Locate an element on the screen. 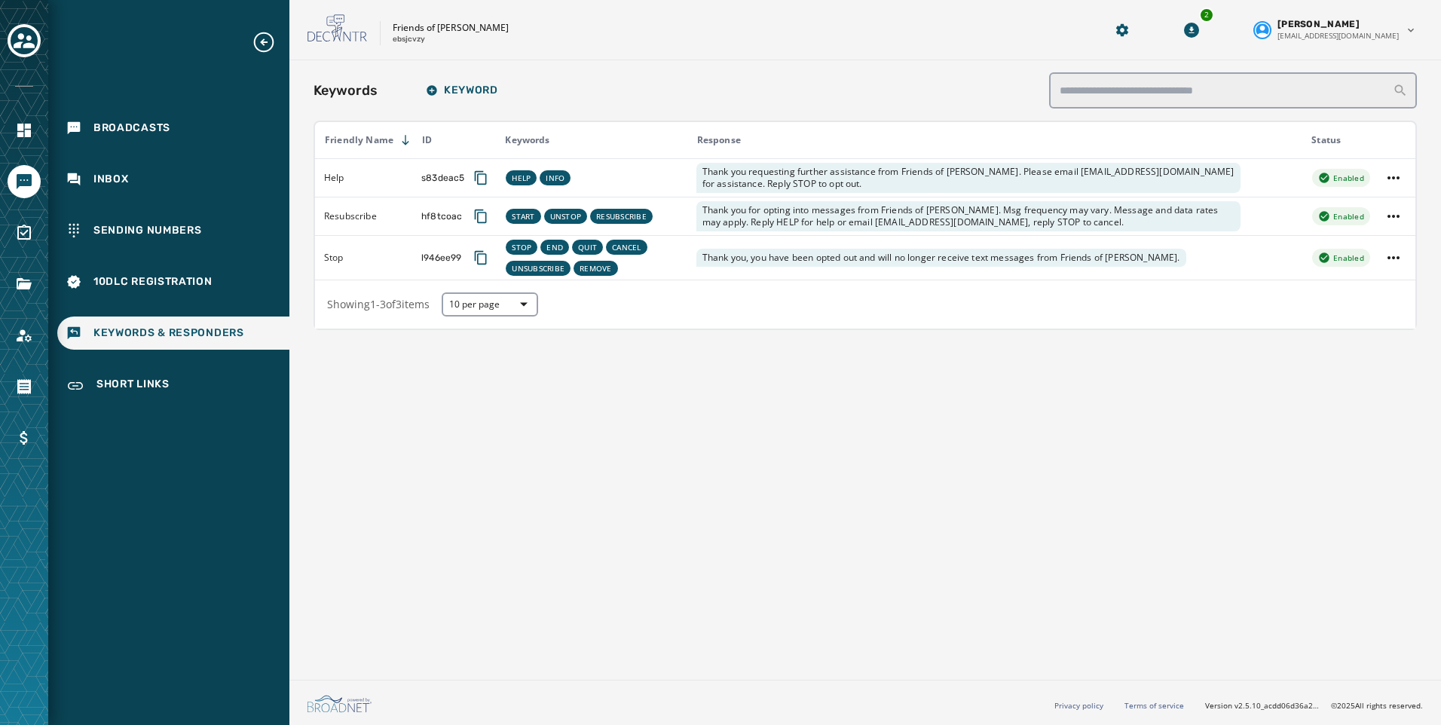  h2: Keywords is located at coordinates (345, 90).